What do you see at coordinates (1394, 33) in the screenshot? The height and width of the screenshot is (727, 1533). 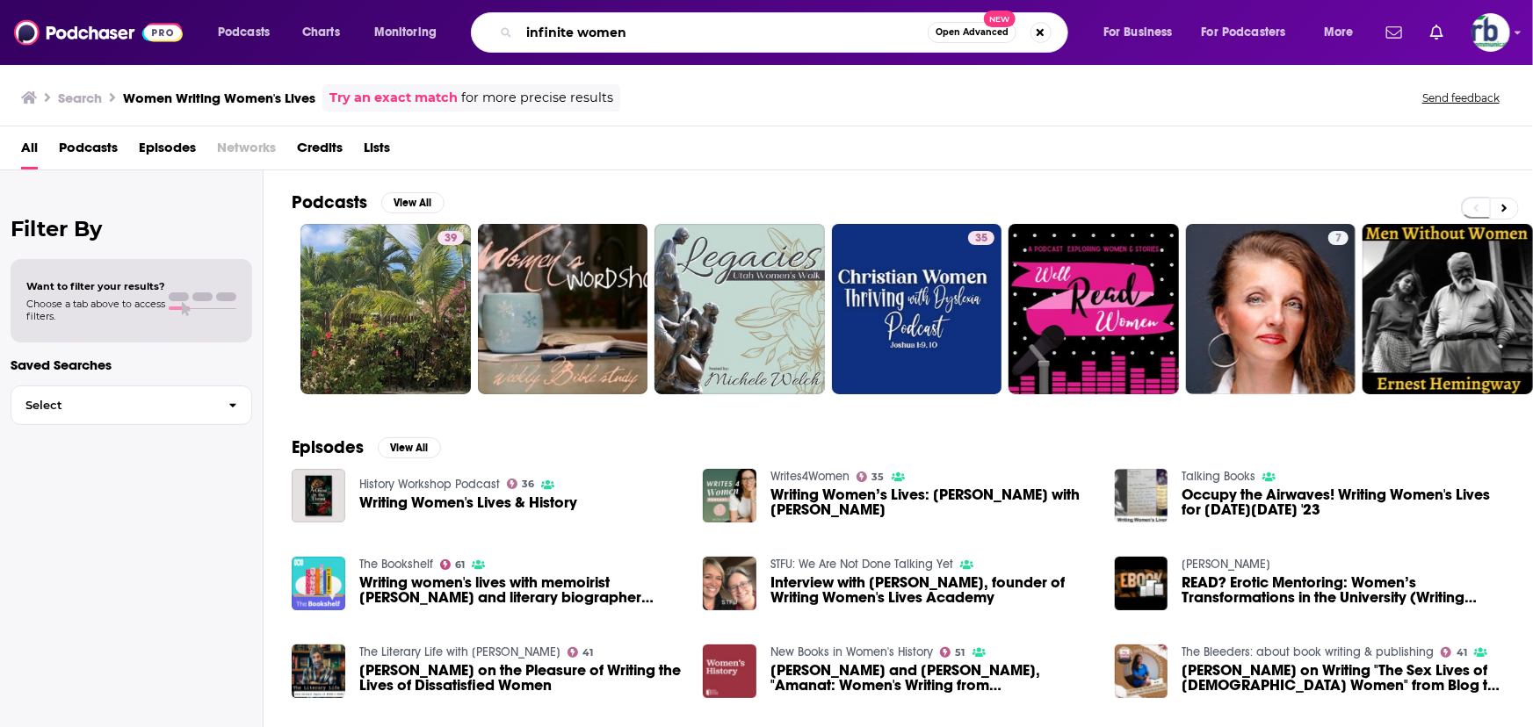 I see `a: Show notifications dropdown` at bounding box center [1394, 33].